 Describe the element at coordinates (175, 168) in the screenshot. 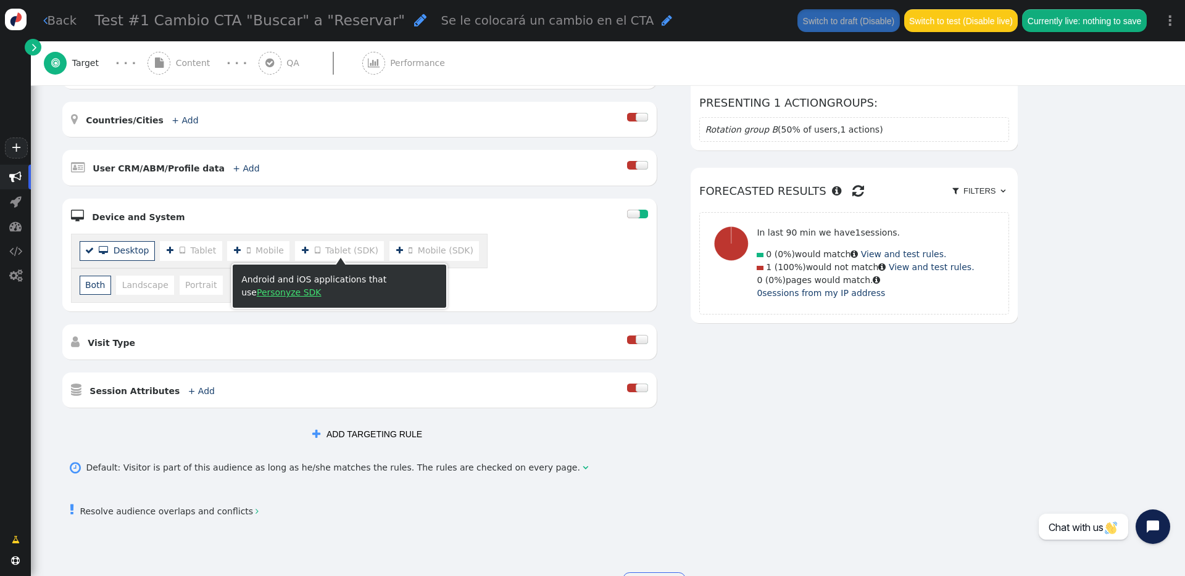

I see `a:  User CRM/ABM/Profile data + Add` at that location.